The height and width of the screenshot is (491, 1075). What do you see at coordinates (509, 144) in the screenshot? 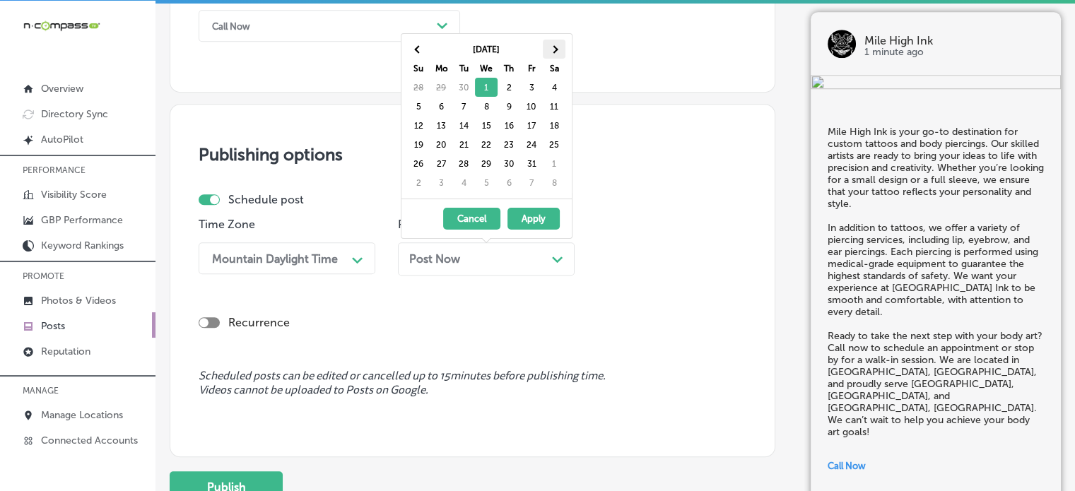
I see `td: 23` at bounding box center [509, 144].